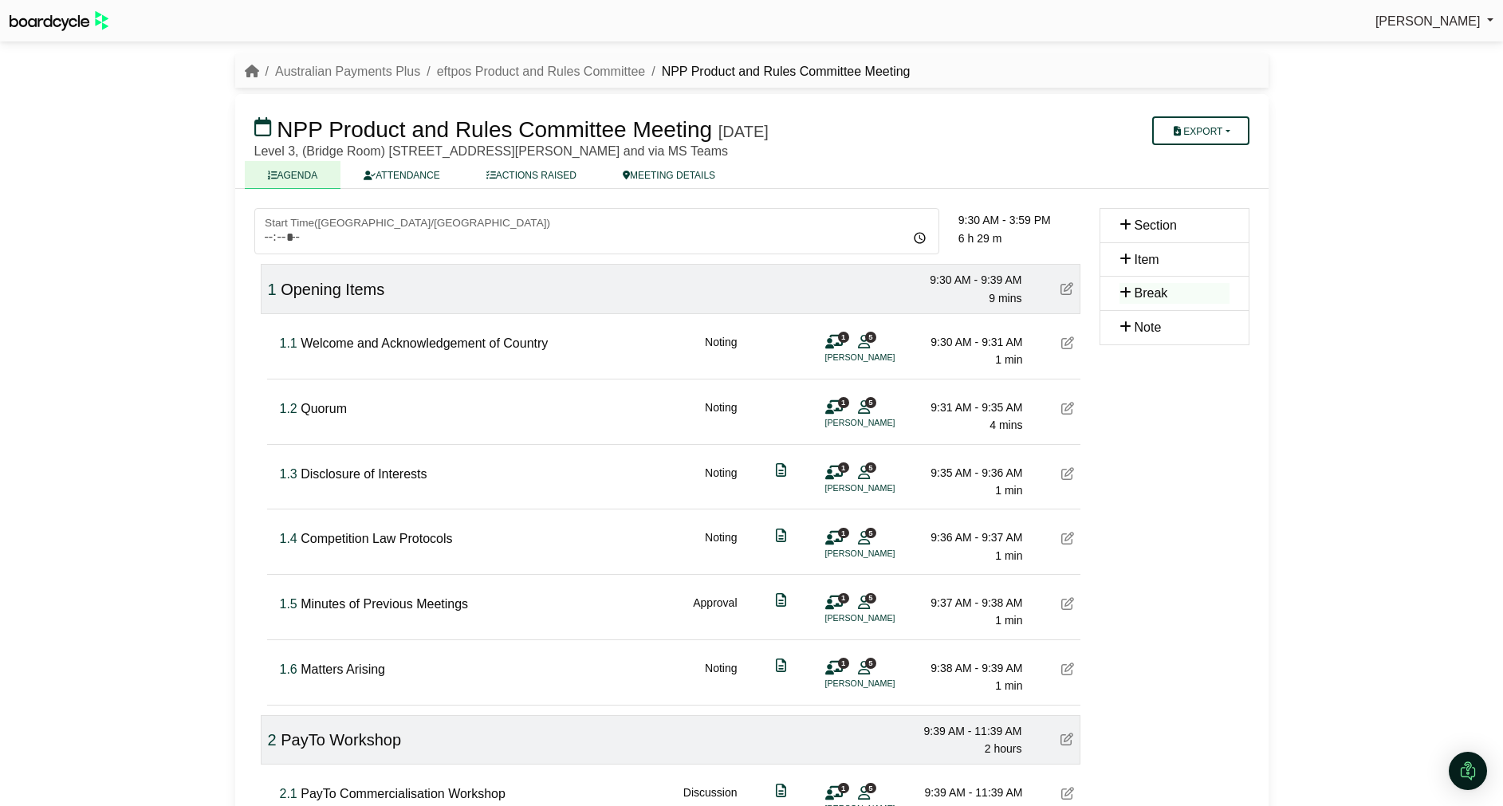 This screenshot has width=1503, height=806. Describe the element at coordinates (1005, 298) in the screenshot. I see `span: 9 mins` at that location.